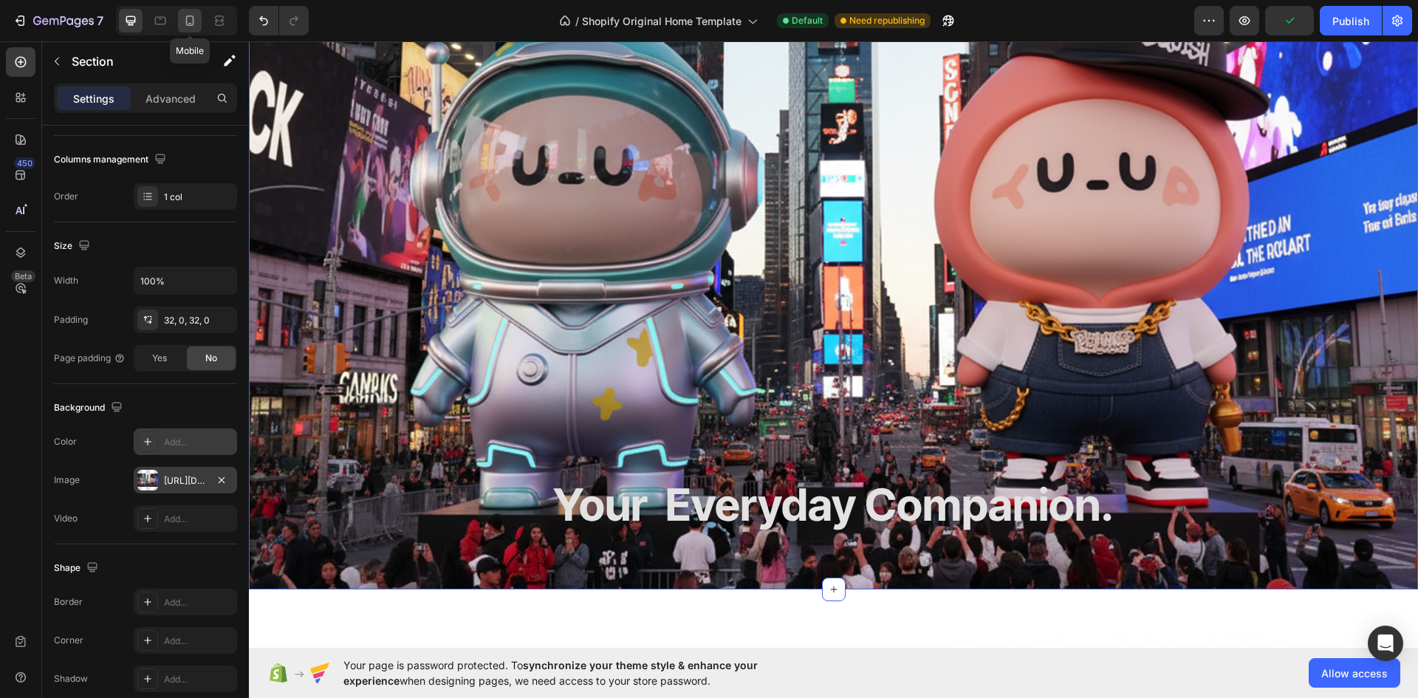  I want to click on strong: Your Everyday Companion., so click(584, 463).